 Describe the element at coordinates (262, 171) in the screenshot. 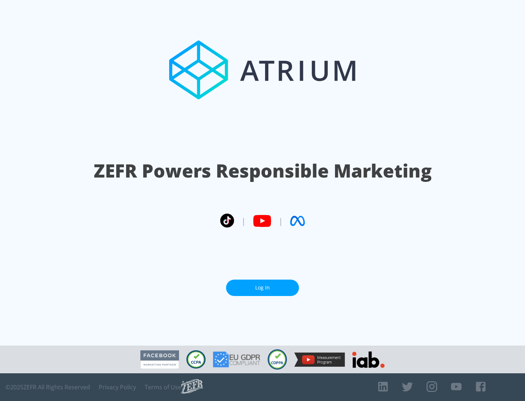

I see `h1: ZEFR Powers Responsible Marketing` at that location.